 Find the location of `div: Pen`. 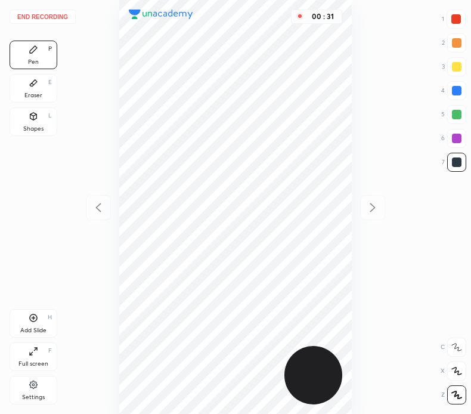

div: Pen is located at coordinates (33, 62).